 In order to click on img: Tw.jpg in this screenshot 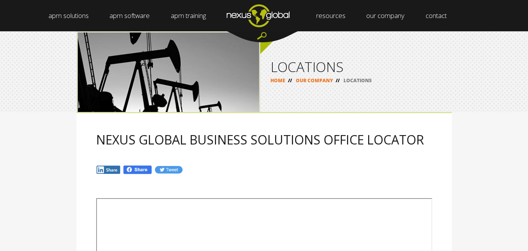, I will do `click(169, 169)`.